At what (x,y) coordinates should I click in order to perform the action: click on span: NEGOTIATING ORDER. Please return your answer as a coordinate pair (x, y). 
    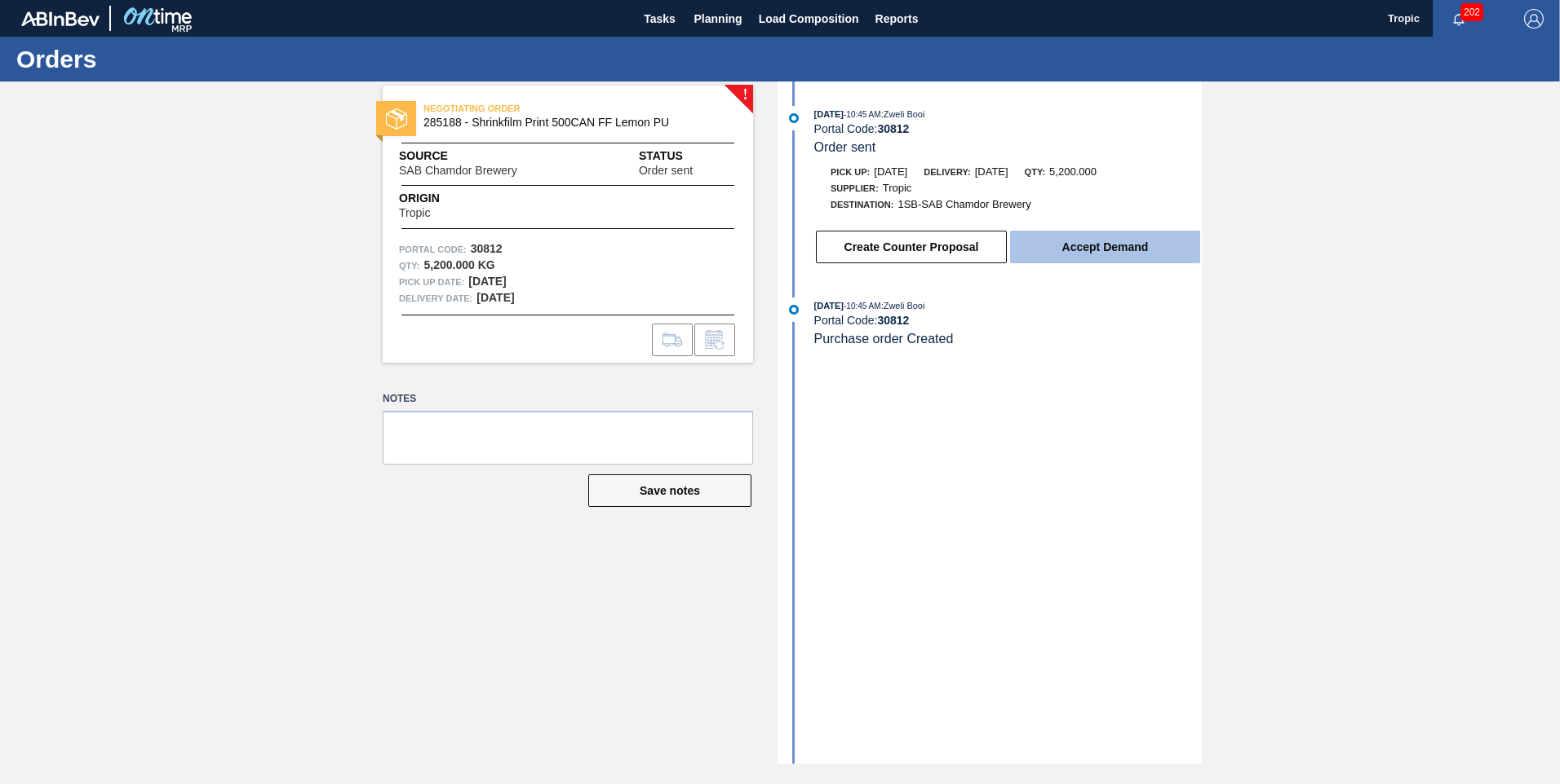
    Looking at the image, I should click on (538, 109).